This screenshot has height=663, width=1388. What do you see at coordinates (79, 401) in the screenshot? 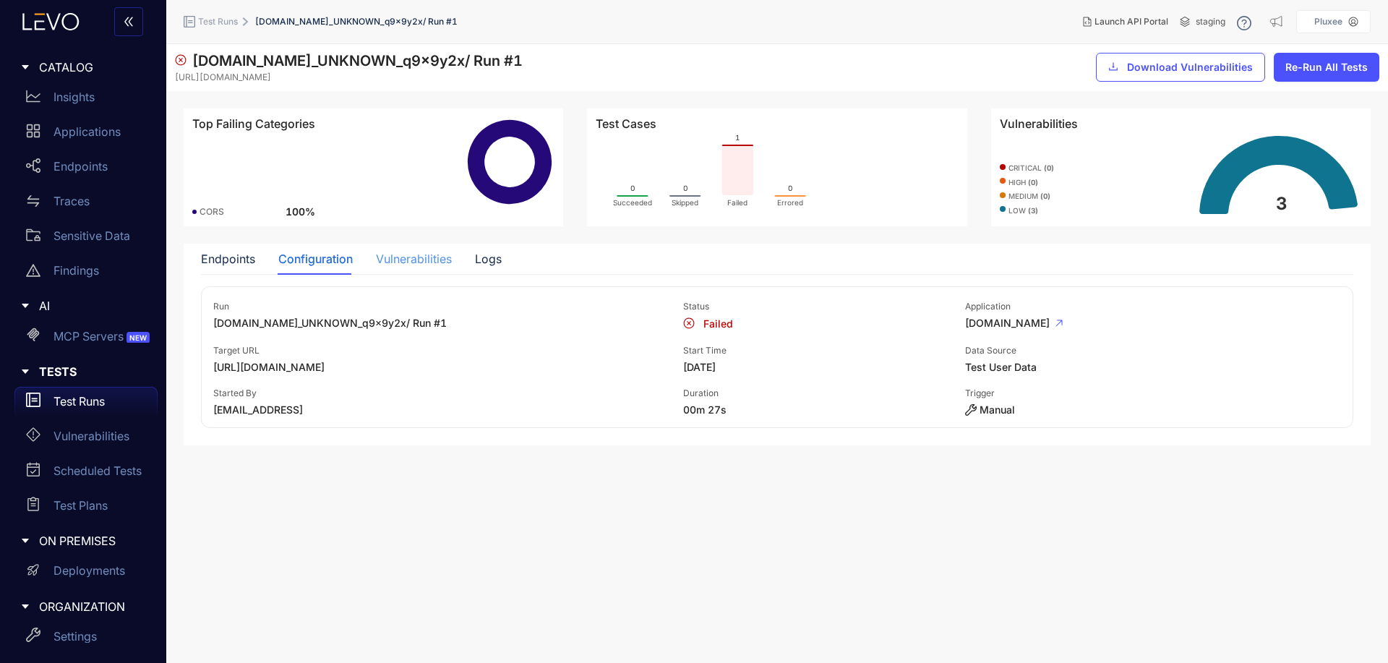
I see `p: Test Runs` at bounding box center [79, 401].